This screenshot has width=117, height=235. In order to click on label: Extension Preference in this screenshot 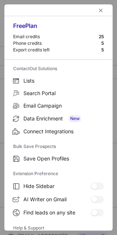, I will do `click(59, 174)`.